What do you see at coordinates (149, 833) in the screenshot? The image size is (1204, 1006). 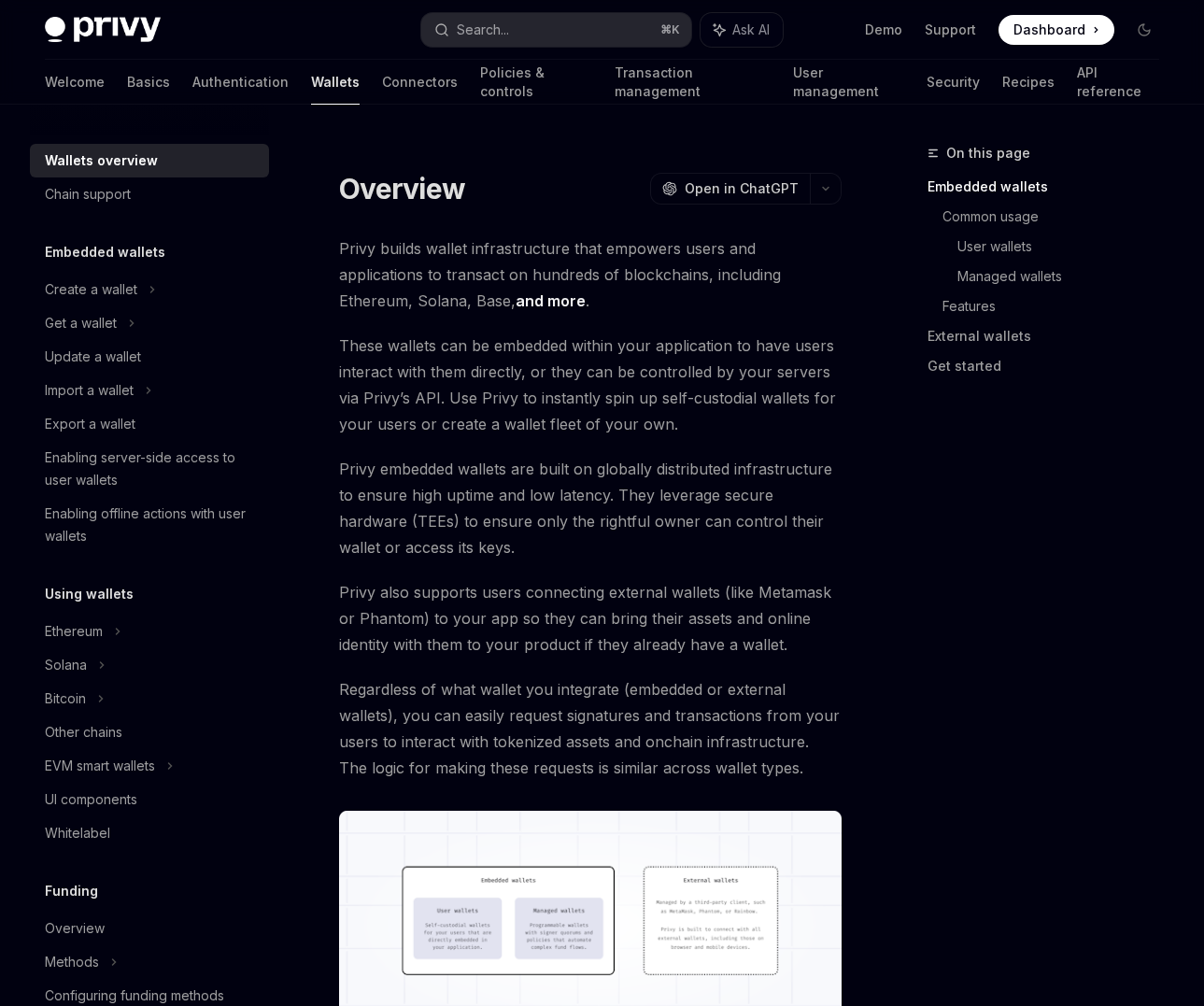 I see `a: Whitelabel` at bounding box center [149, 833].